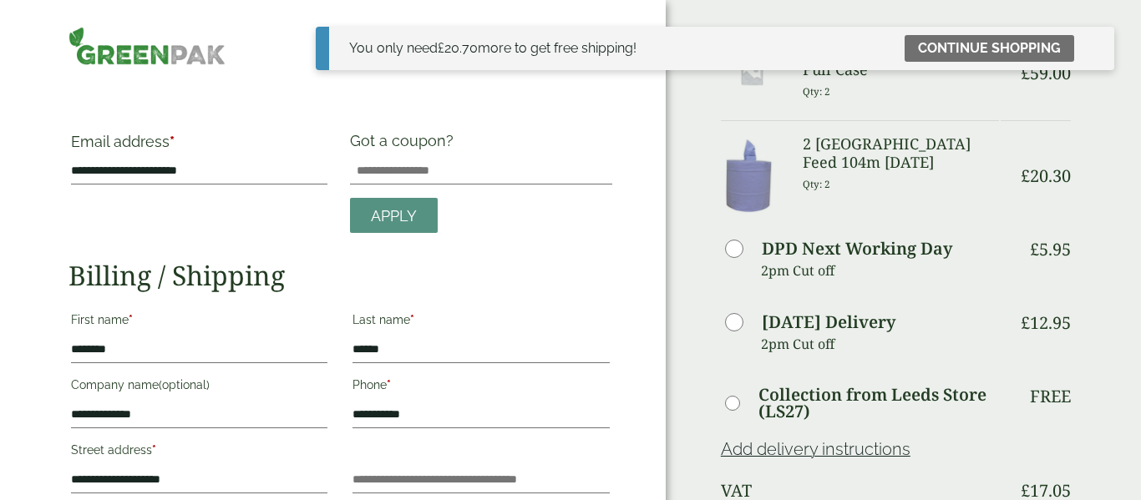  What do you see at coordinates (199, 387) in the screenshot?
I see `label: Company name` at bounding box center [199, 387].